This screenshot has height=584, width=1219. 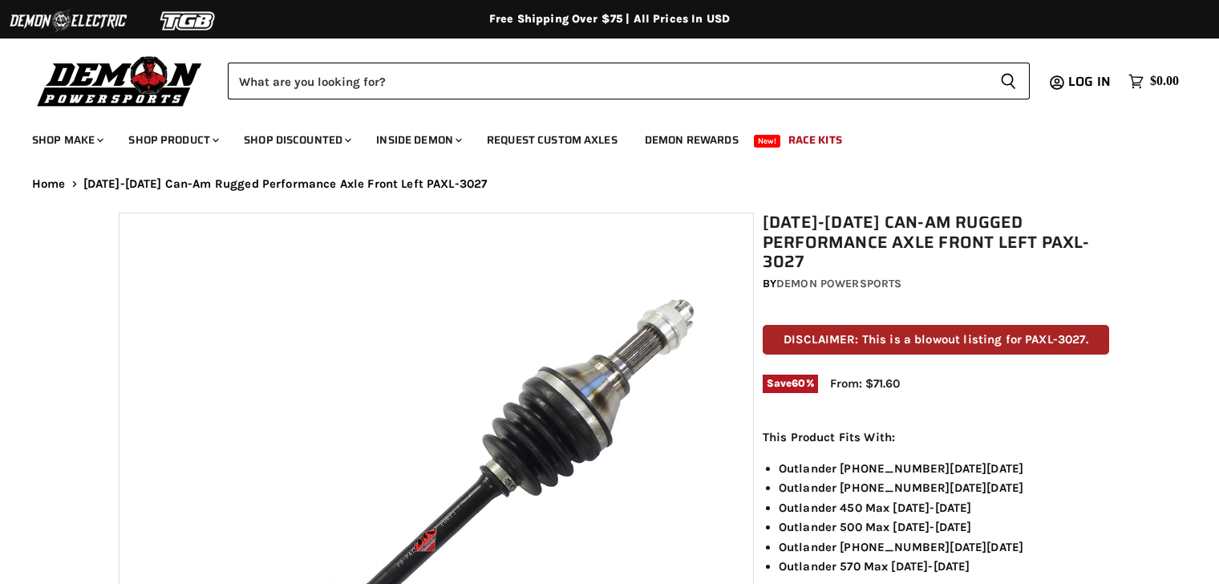 What do you see at coordinates (119, 80) in the screenshot?
I see `img: Demon Powersports` at bounding box center [119, 80].